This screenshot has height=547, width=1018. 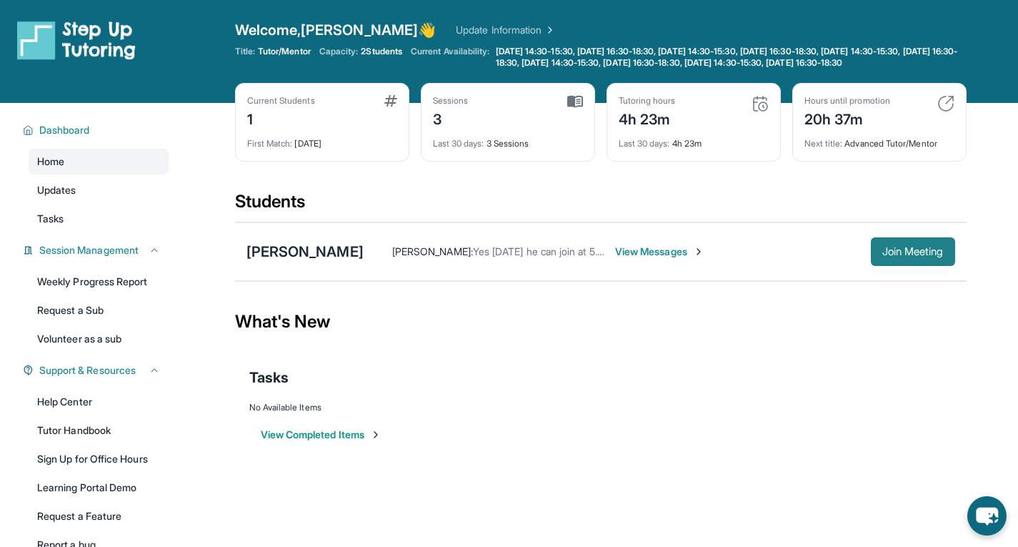 I want to click on span: Next title :, so click(x=824, y=143).